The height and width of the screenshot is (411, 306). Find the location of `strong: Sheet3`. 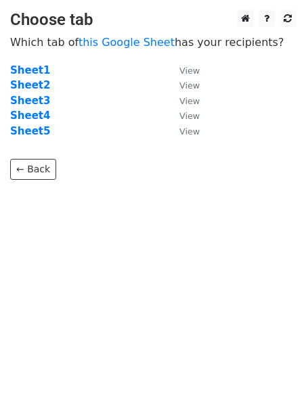

strong: Sheet3 is located at coordinates (30, 101).